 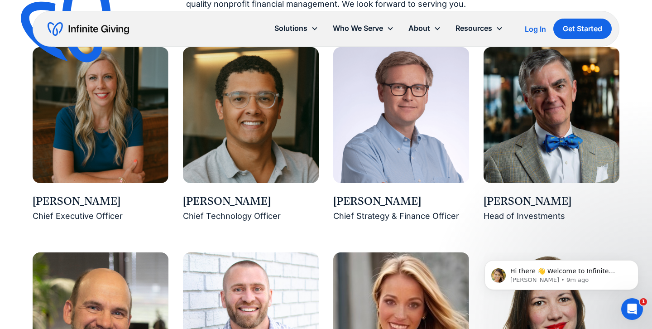 I want to click on img: Profile image for Kasey, so click(x=28, y=34).